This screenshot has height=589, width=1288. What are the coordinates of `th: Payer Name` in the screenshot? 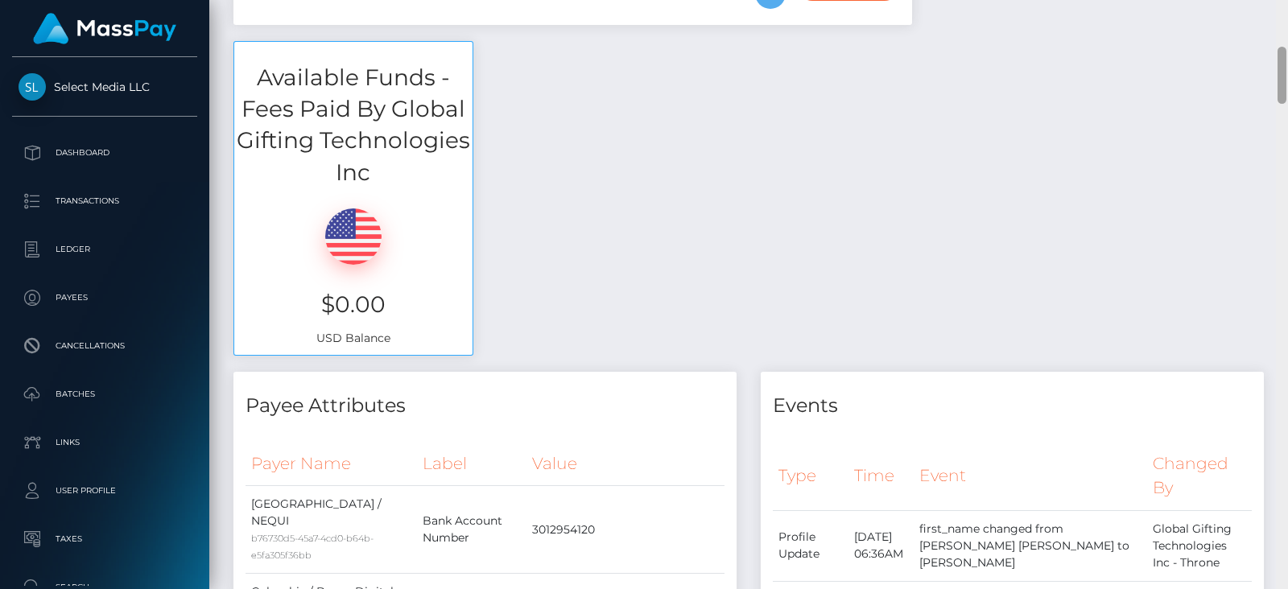 It's located at (331, 464).